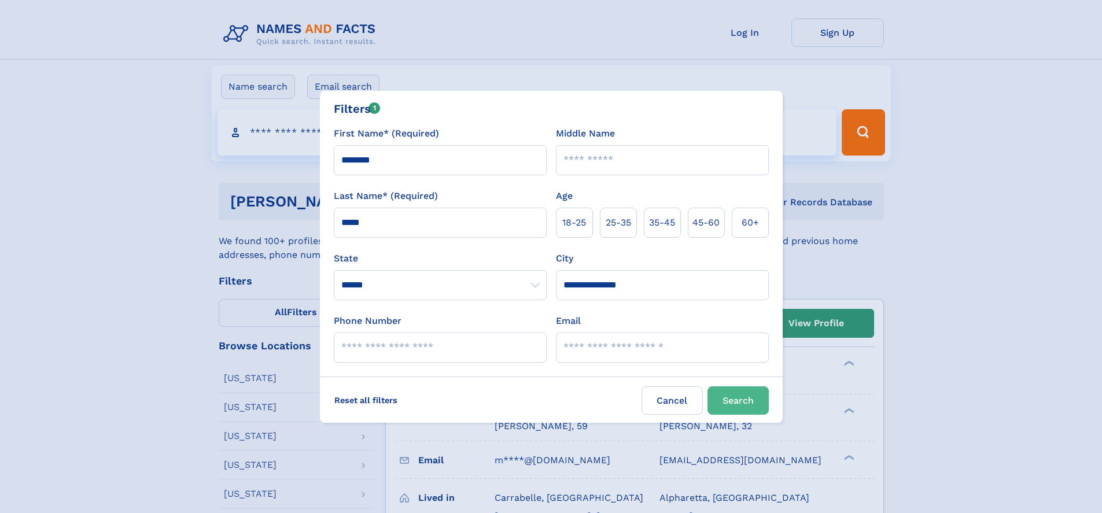  I want to click on label: Email, so click(568, 321).